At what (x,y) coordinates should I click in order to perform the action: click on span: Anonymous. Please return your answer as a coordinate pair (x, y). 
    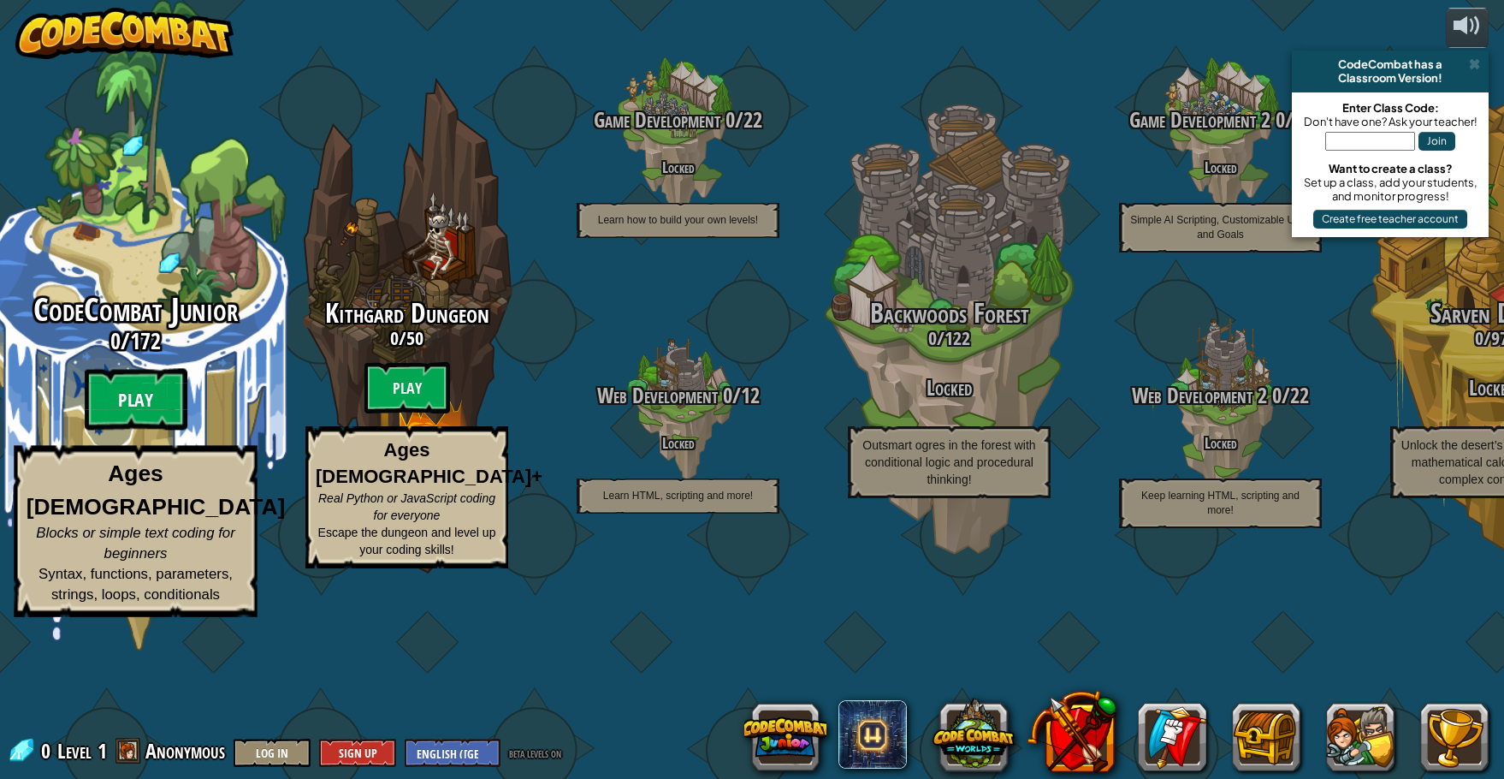
    Looking at the image, I should click on (185, 750).